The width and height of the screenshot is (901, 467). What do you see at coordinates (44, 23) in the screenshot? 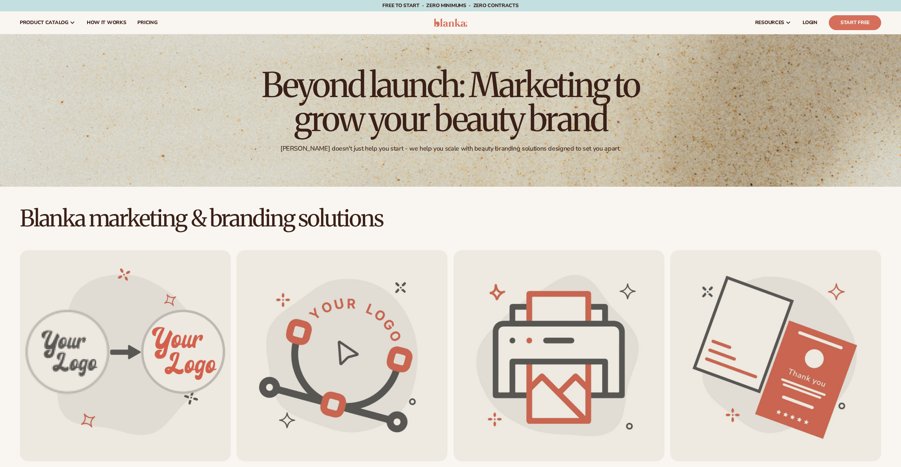
I see `span: product catalog` at bounding box center [44, 23].